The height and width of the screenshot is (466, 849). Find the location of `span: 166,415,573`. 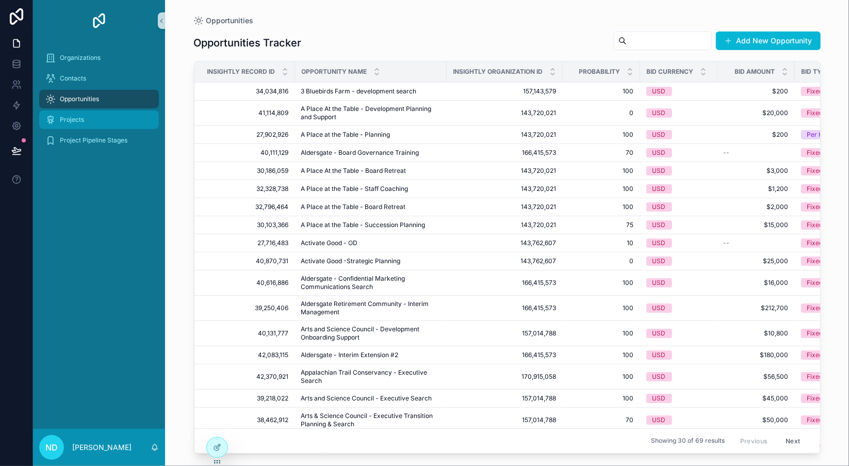

span: 166,415,573 is located at coordinates (504, 283).